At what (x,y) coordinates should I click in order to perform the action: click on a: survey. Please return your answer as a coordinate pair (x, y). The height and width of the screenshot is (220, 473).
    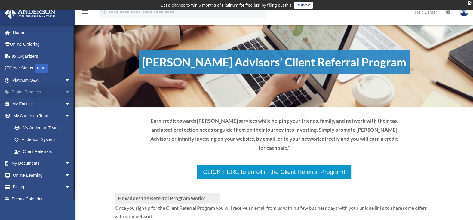
    Looking at the image, I should click on (303, 5).